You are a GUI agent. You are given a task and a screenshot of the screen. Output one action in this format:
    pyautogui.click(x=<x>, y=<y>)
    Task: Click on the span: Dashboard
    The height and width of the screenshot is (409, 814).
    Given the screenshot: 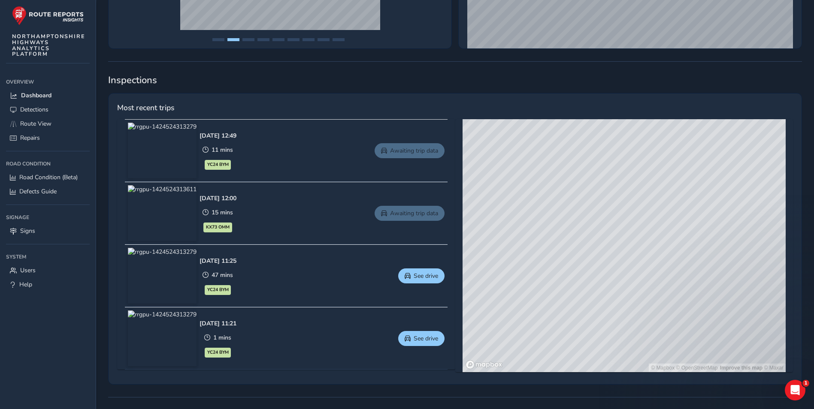 What is the action you would take?
    pyautogui.click(x=36, y=95)
    